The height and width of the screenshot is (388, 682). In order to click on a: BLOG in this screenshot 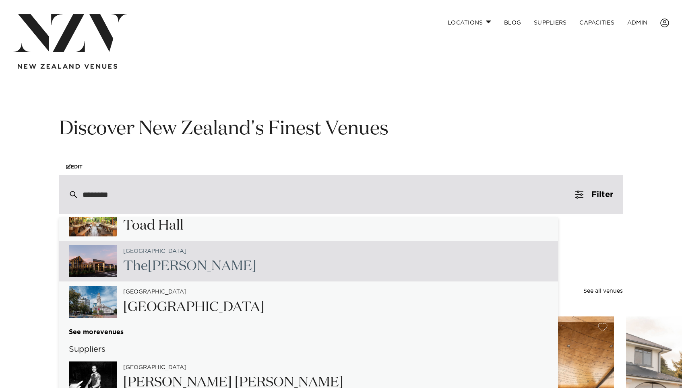, I will do `click(512, 23)`.